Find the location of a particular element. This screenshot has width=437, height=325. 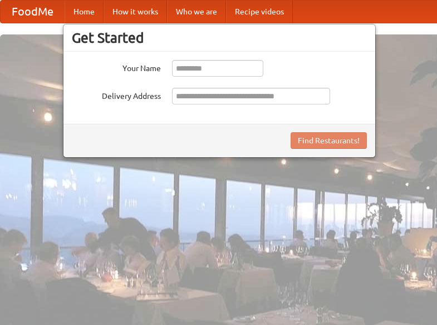

a: How it works is located at coordinates (135, 12).